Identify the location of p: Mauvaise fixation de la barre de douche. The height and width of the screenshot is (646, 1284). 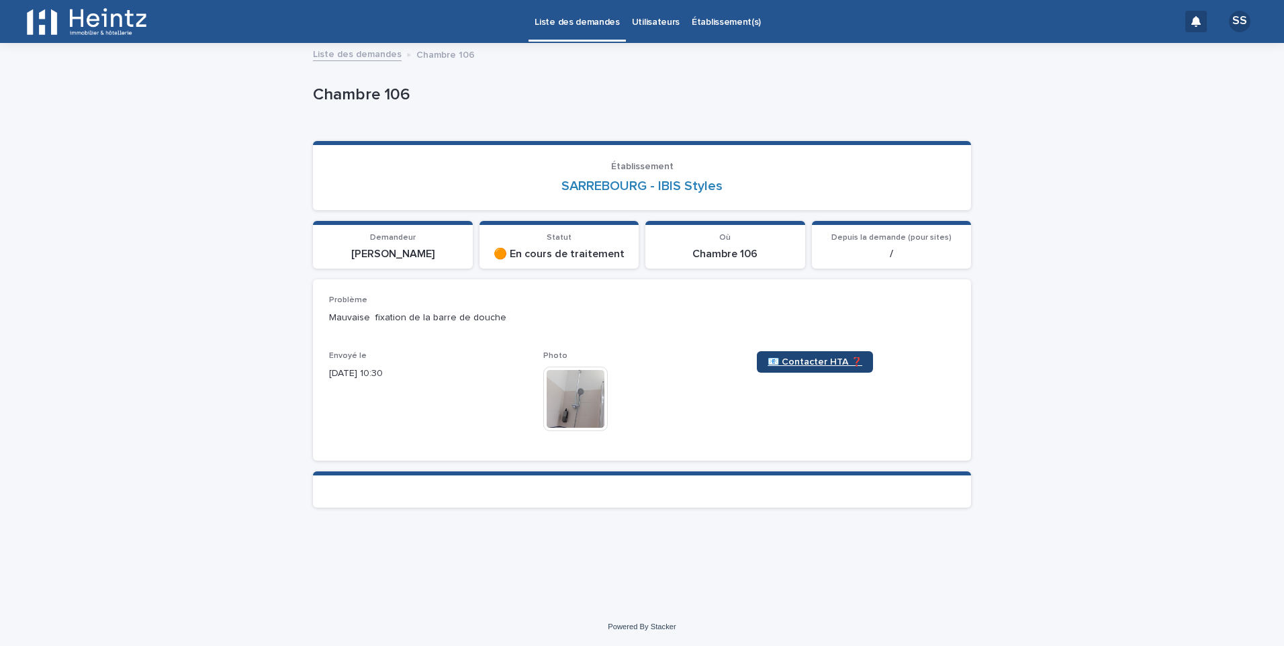
(642, 318).